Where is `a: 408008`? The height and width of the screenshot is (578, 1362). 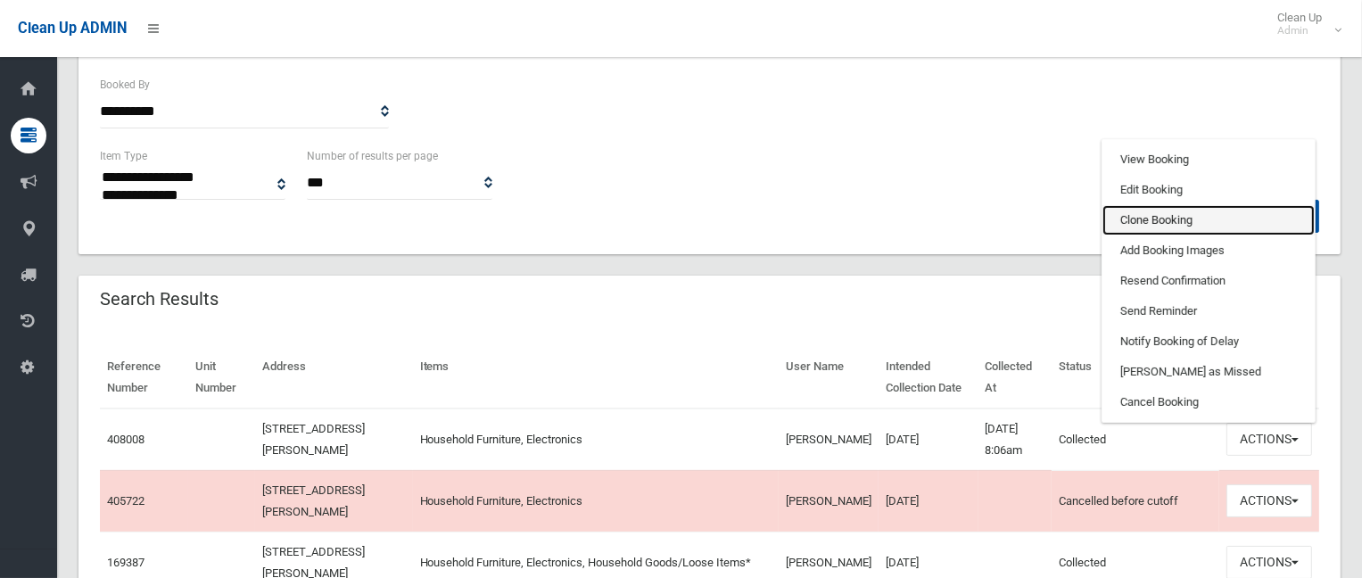
a: 408008 is located at coordinates (126, 439).